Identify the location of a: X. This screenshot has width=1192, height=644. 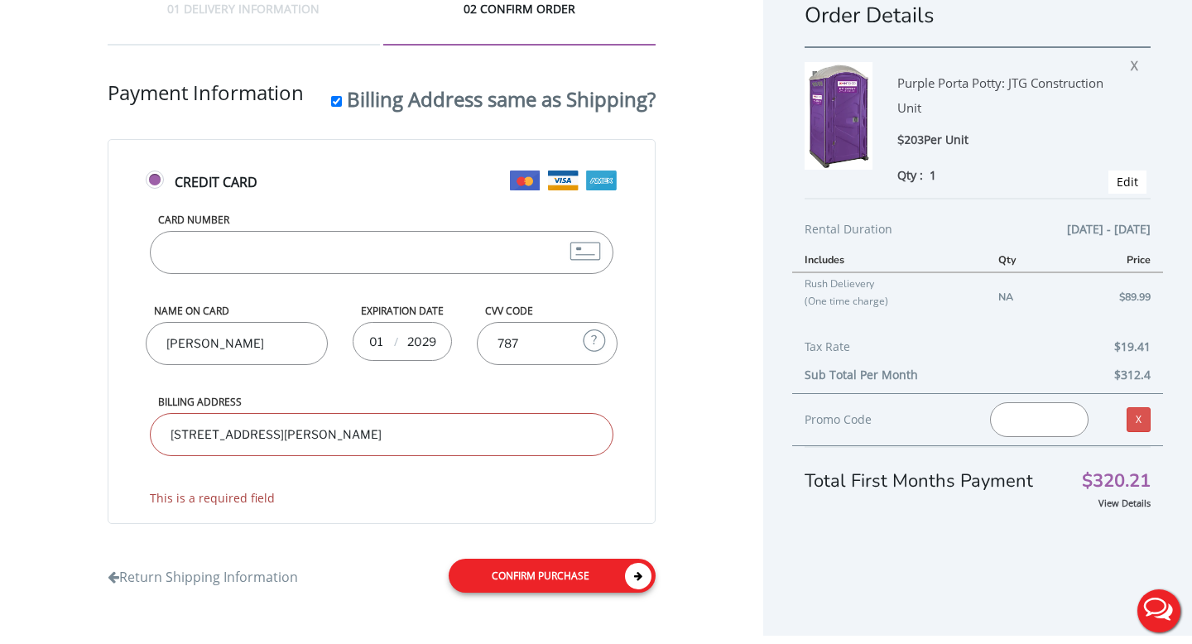
(1138, 420).